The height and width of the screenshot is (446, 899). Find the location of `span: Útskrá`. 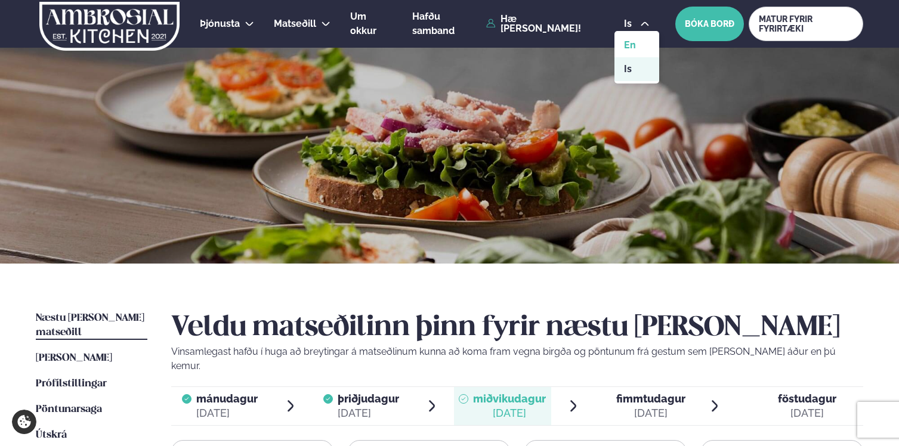

span: Útskrá is located at coordinates (51, 435).